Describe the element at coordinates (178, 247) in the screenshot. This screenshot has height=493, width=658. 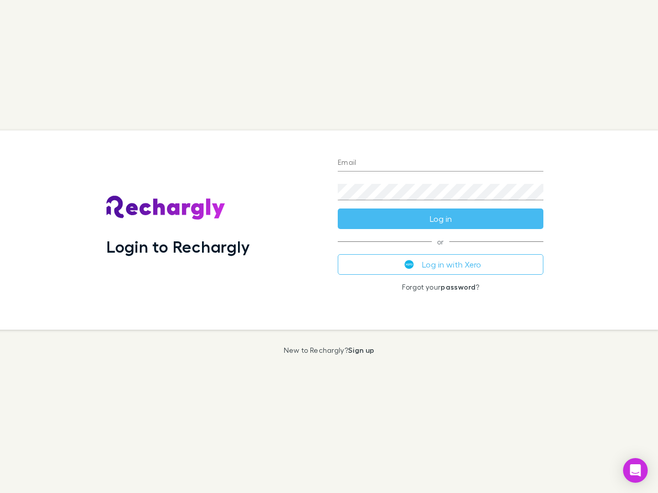
I see `h1: Login to Rechargly` at that location.